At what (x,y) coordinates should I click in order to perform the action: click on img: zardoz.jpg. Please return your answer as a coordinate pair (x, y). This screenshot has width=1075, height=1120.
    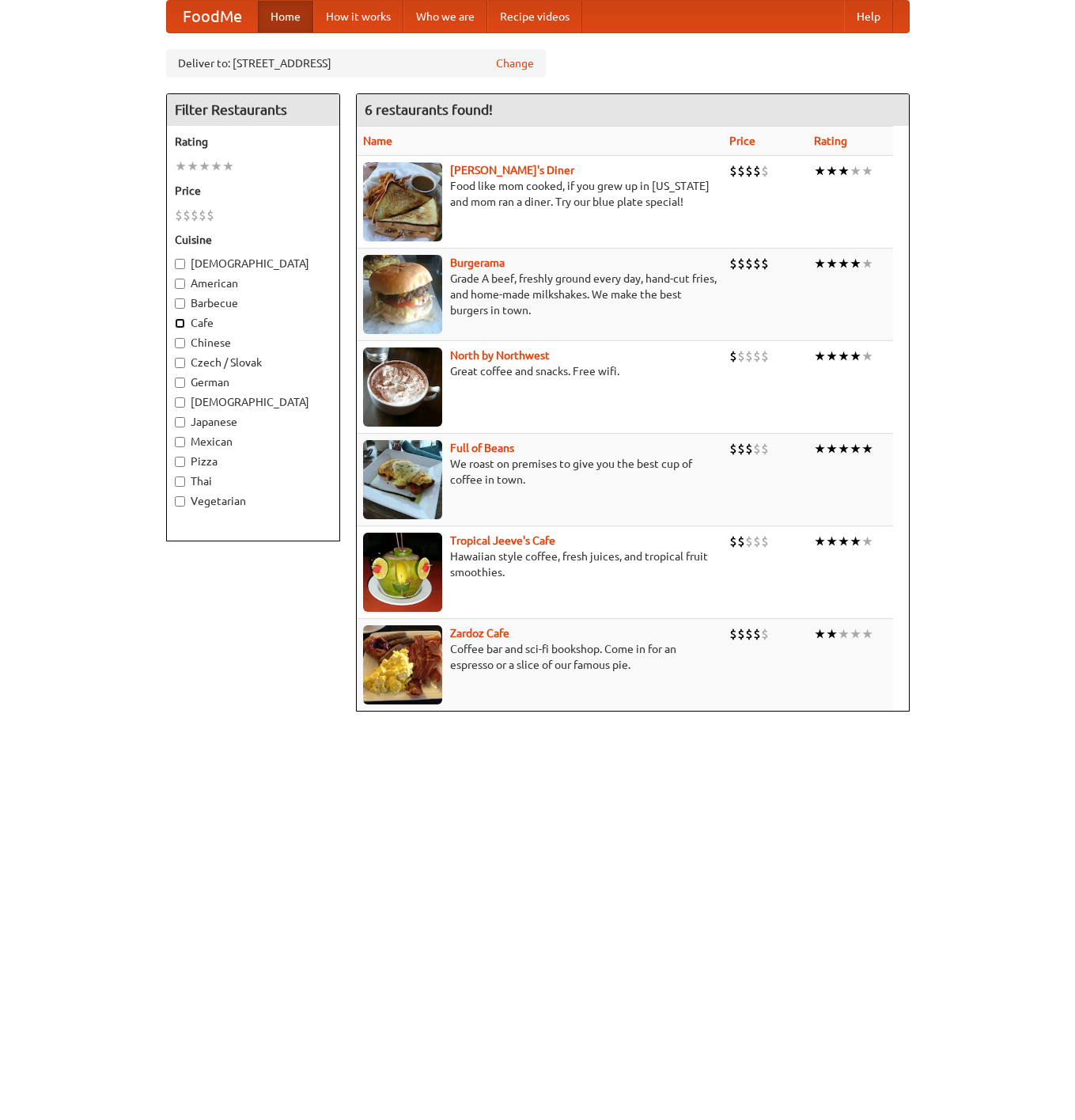
    Looking at the image, I should click on (403, 664).